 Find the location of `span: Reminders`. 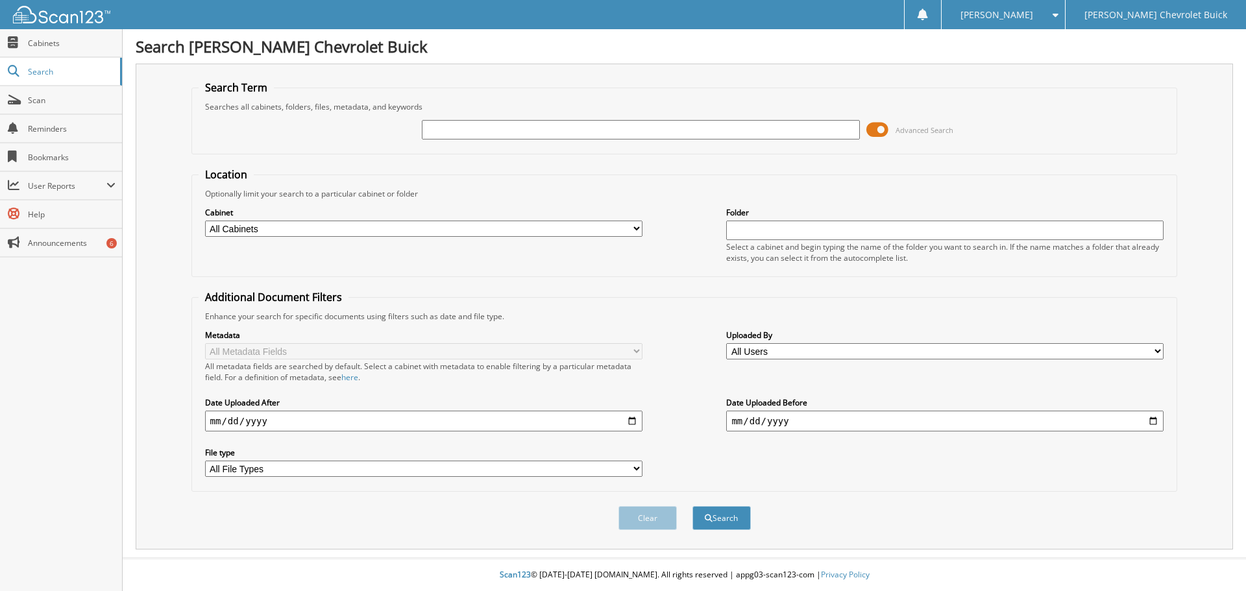

span: Reminders is located at coordinates (71, 128).